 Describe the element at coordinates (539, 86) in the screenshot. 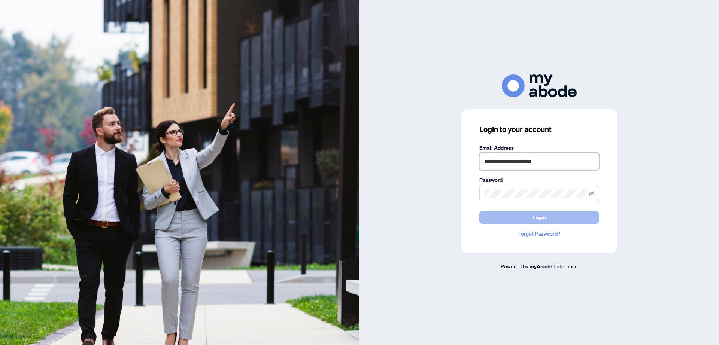

I see `img: ma-logo` at that location.